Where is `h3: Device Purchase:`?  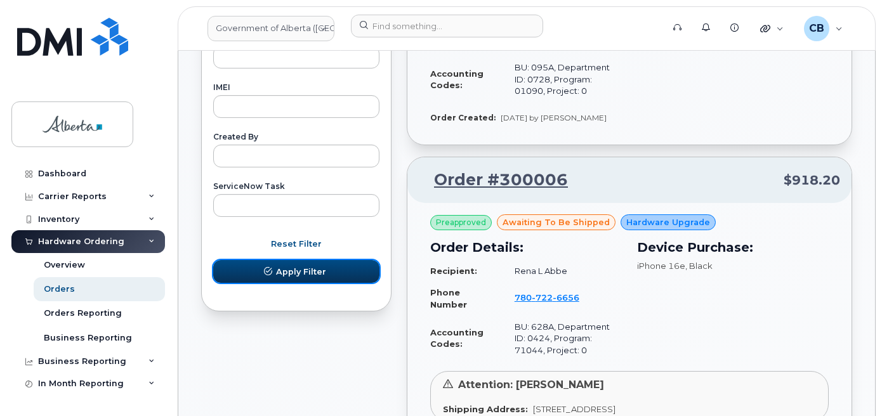
h3: Device Purchase: is located at coordinates (733, 247).